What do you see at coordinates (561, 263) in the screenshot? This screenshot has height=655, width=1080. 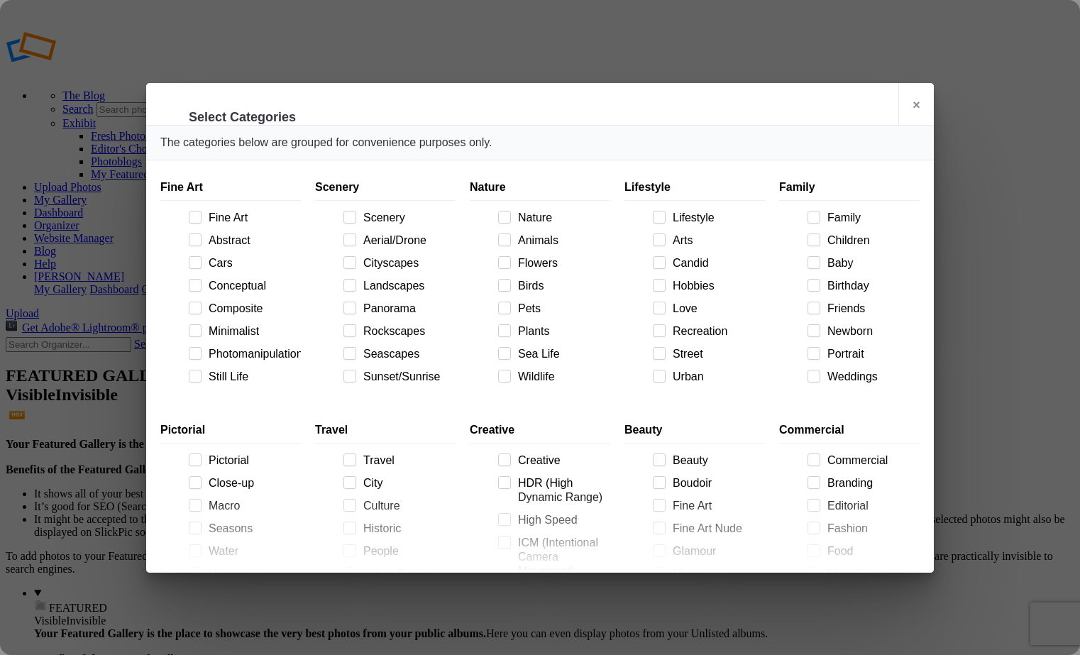 I see `span: Flowers` at bounding box center [561, 263].